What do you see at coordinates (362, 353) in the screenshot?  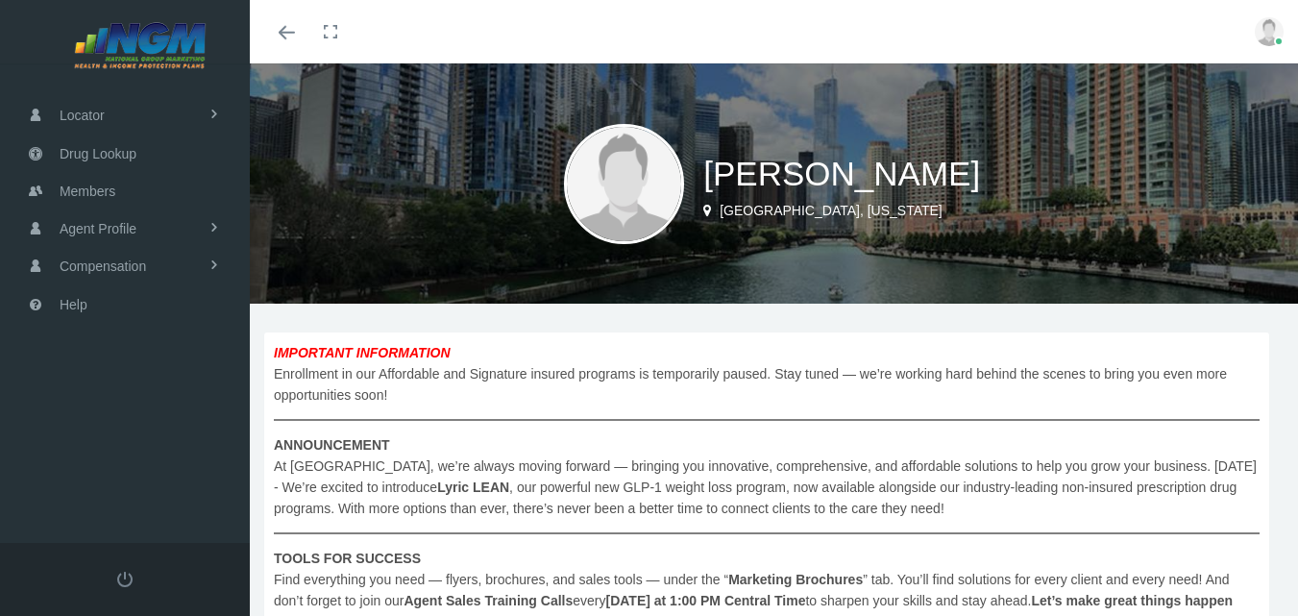 I see `b: IMPORTANT INFORMATION` at bounding box center [362, 353].